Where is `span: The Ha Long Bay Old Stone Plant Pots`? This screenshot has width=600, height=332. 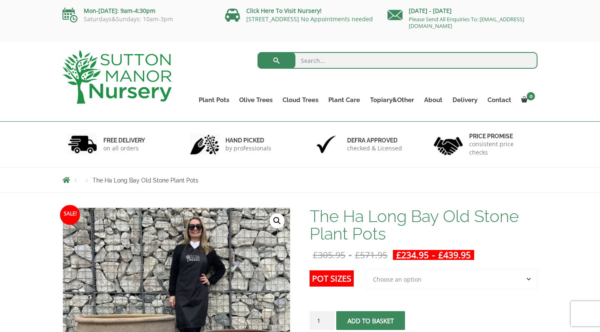
span: The Ha Long Bay Old Stone Plant Pots is located at coordinates (145, 180).